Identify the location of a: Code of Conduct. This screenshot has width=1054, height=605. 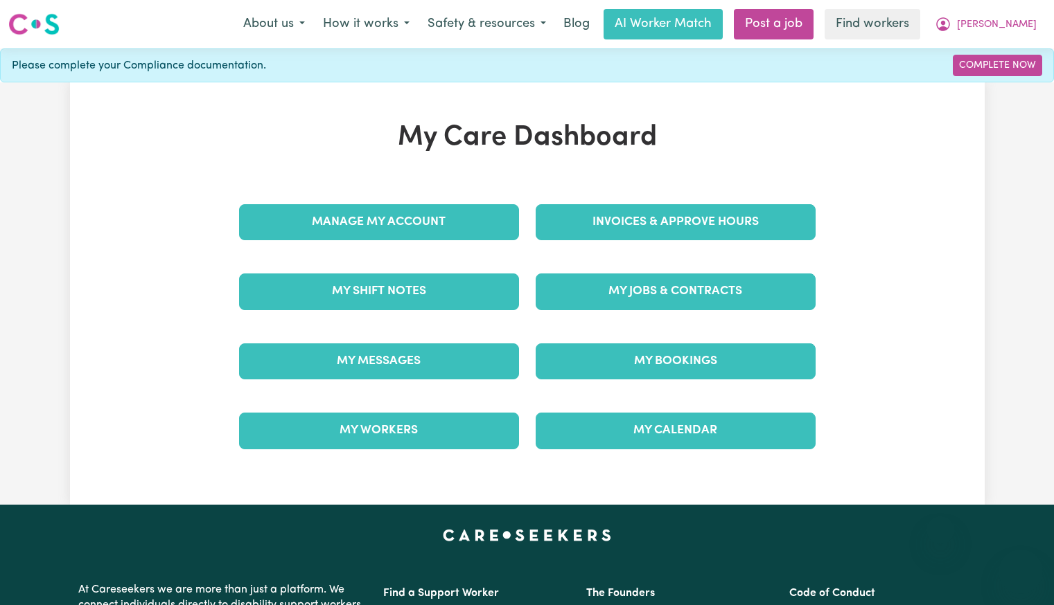
(832, 594).